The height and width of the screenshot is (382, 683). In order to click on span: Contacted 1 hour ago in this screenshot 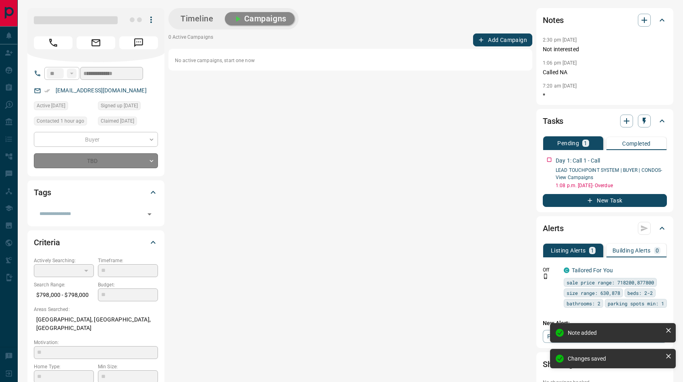, I will do `click(60, 121)`.